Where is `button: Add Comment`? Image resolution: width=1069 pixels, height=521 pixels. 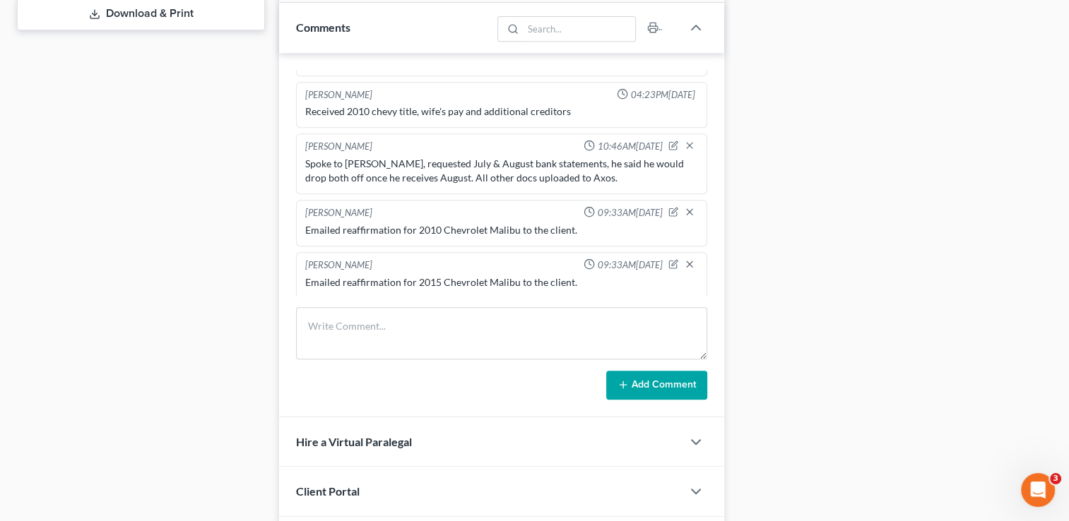 button: Add Comment is located at coordinates (656, 386).